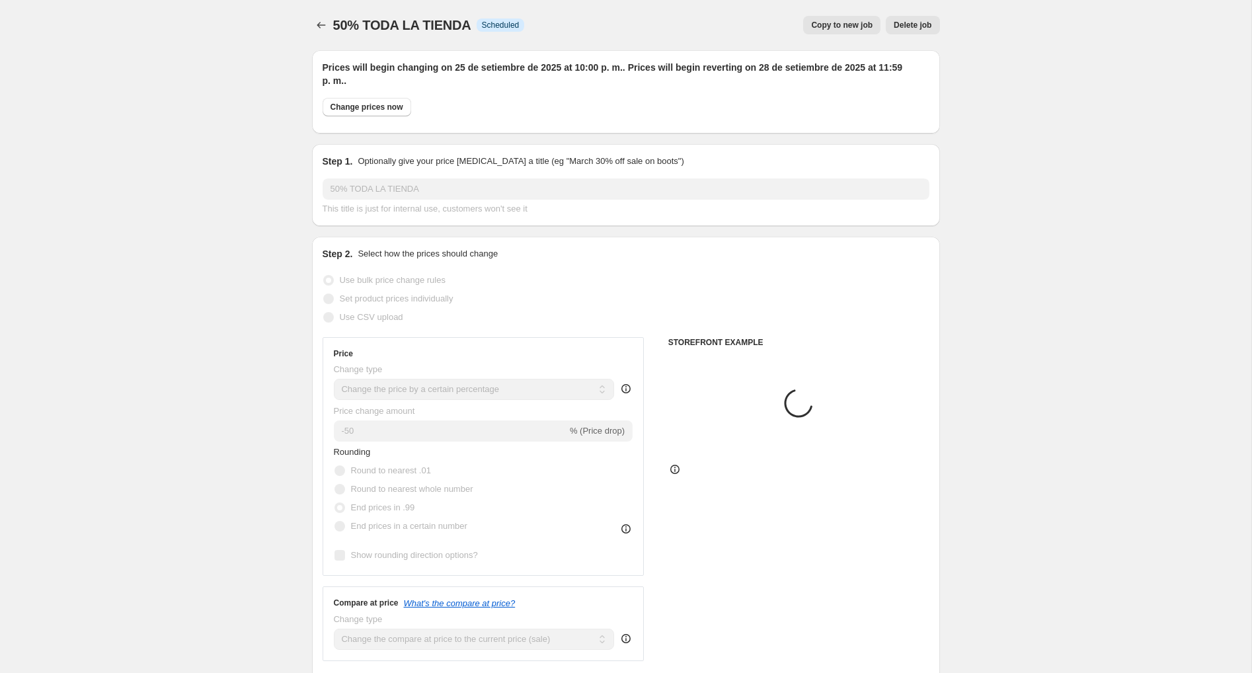 This screenshot has height=673, width=1252. What do you see at coordinates (842, 25) in the screenshot?
I see `span: Copy to new job` at bounding box center [842, 25].